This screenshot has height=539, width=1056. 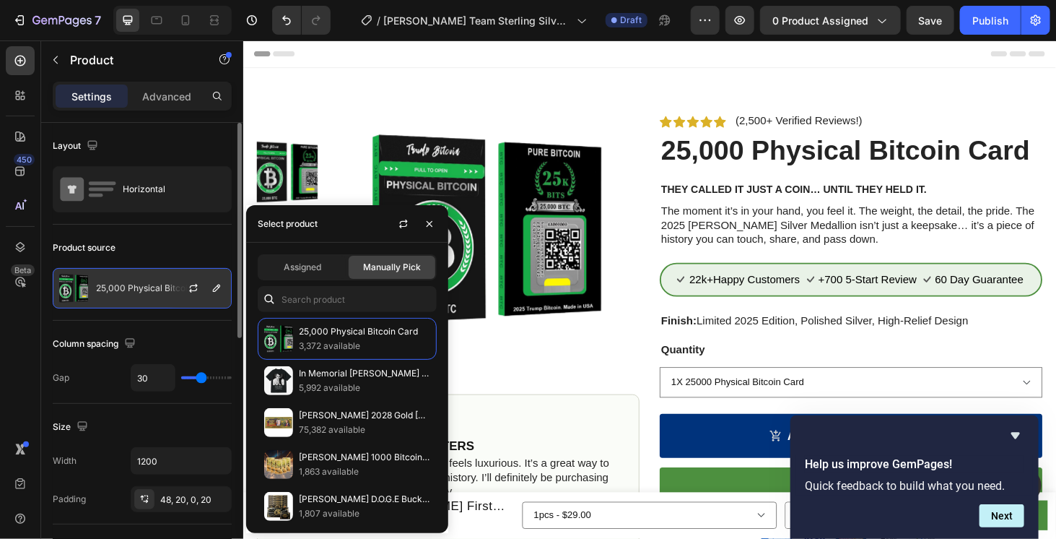 I want to click on p: Product, so click(x=131, y=60).